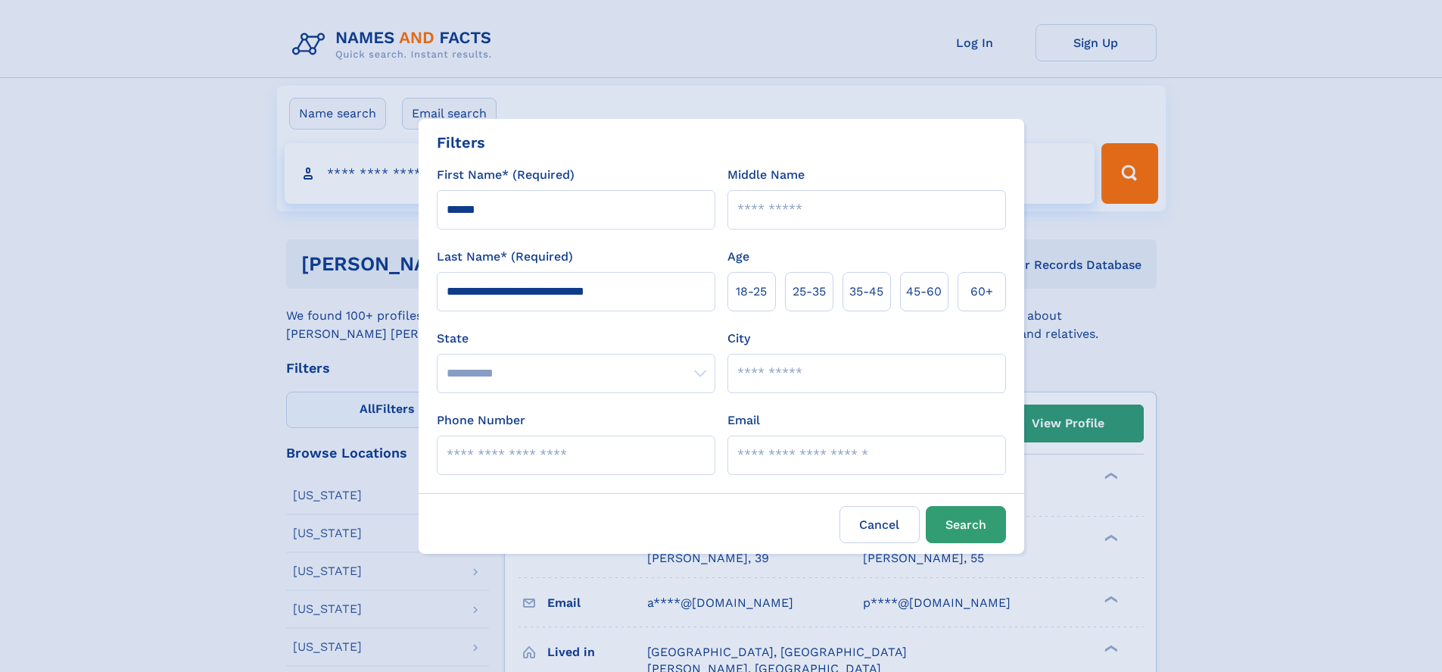 The image size is (1442, 672). Describe the element at coordinates (866, 291) in the screenshot. I see `span: 35‑45` at that location.